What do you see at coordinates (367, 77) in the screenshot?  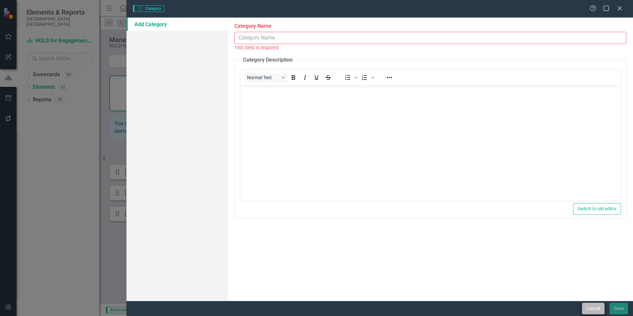 I see `div: Numbered list` at bounding box center [367, 77].